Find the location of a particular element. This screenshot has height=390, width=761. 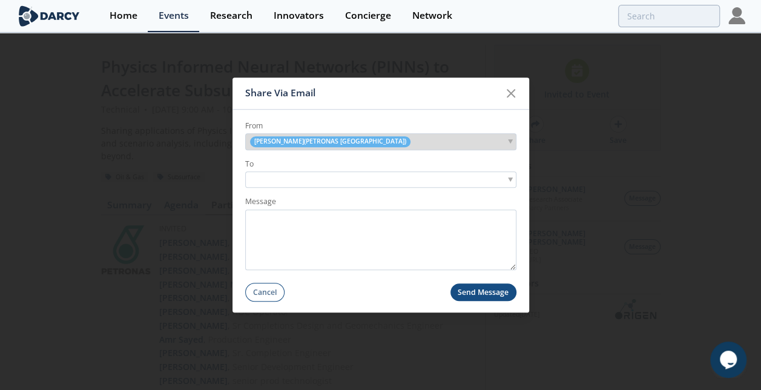

div: Events is located at coordinates (174, 16).